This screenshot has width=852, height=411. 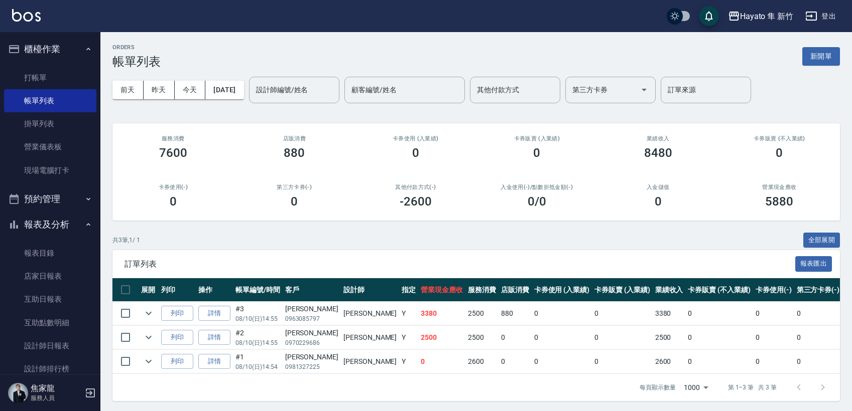 What do you see at coordinates (159, 90) in the screenshot?
I see `button: 昨天` at bounding box center [159, 90].